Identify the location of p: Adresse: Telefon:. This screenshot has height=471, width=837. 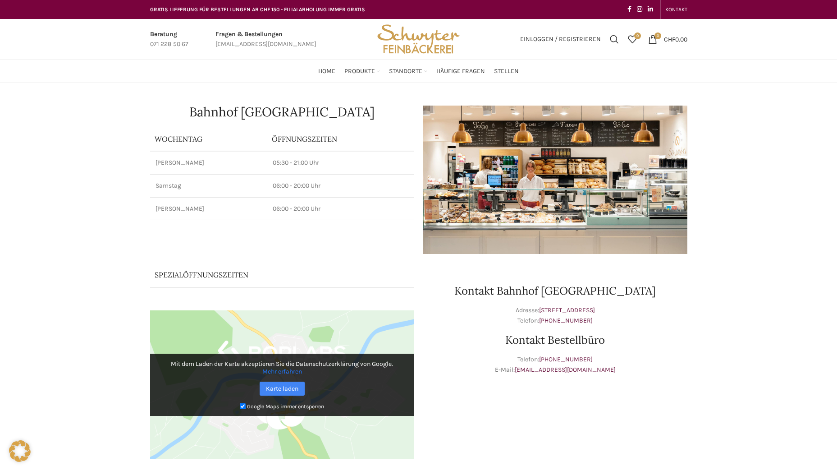
(555, 315).